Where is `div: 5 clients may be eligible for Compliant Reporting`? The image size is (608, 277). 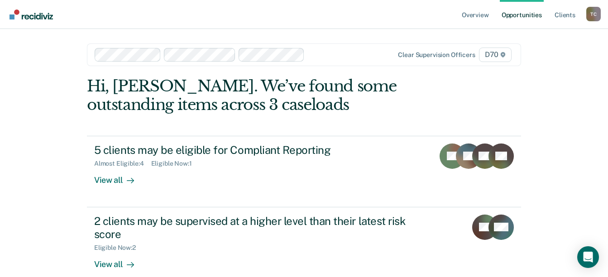 div: 5 clients may be eligible for Compliant Reporting is located at coordinates (253, 150).